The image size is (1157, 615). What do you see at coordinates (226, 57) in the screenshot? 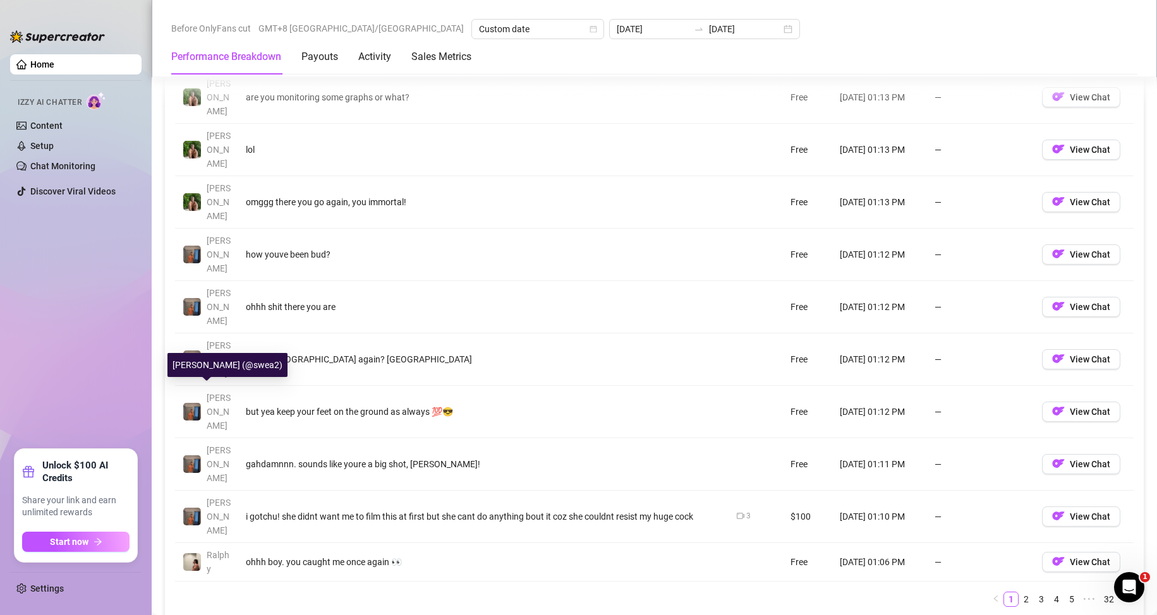
I see `div: Performance Breakdown` at bounding box center [226, 57].